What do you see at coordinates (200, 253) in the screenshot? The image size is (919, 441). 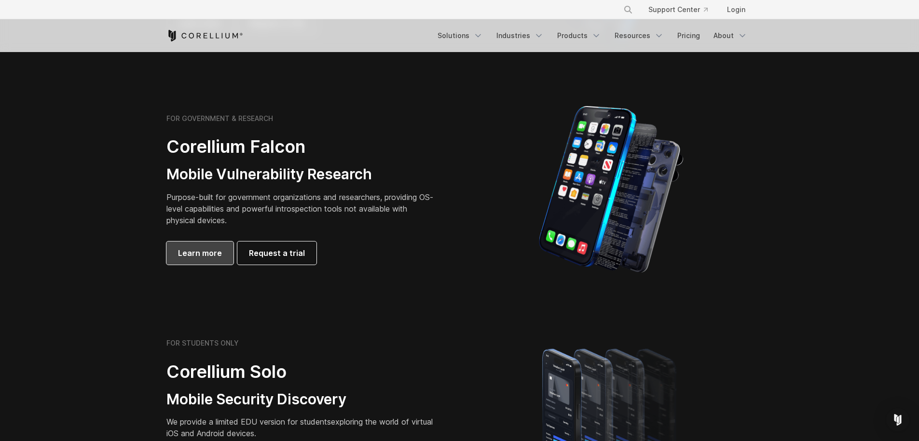 I see `span: Learn more` at bounding box center [200, 253].